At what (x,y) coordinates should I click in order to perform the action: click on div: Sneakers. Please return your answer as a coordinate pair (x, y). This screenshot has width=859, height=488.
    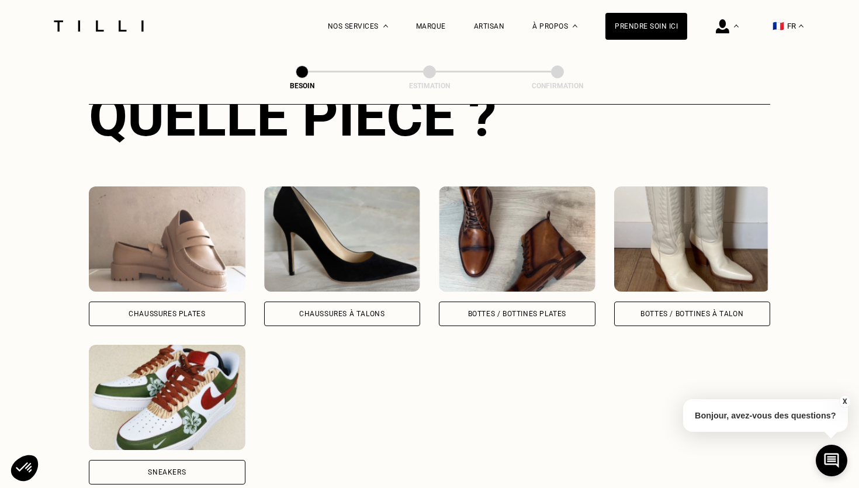
    Looking at the image, I should click on (167, 472).